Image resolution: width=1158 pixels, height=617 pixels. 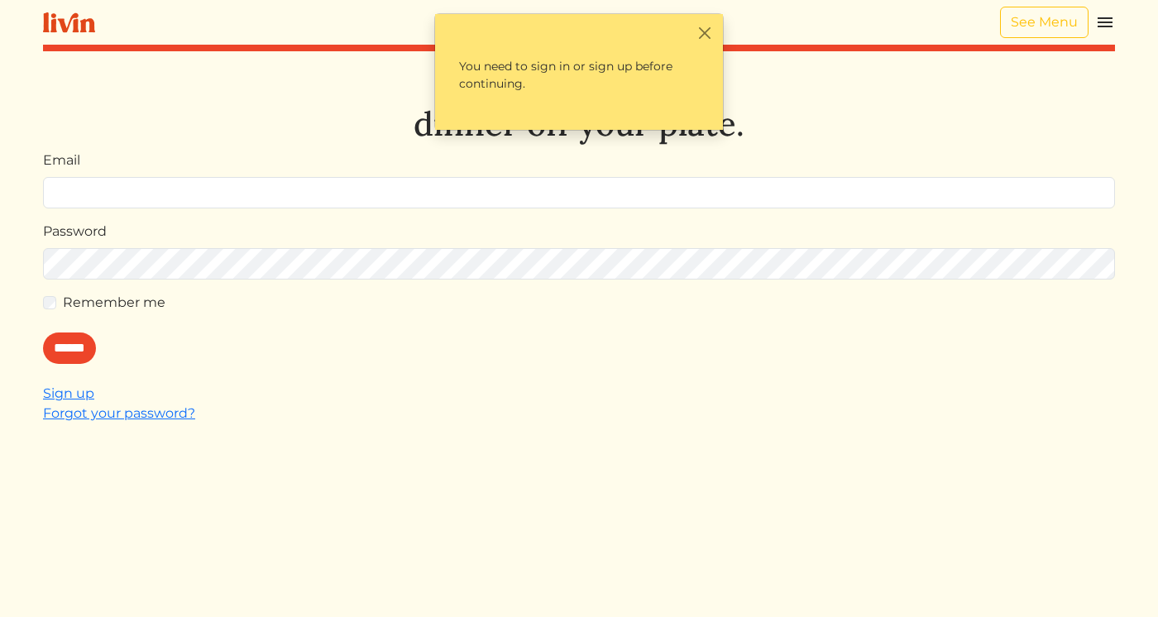 What do you see at coordinates (579, 104) in the screenshot?
I see `h1: Let's take dinner off your plate.` at bounding box center [579, 104].